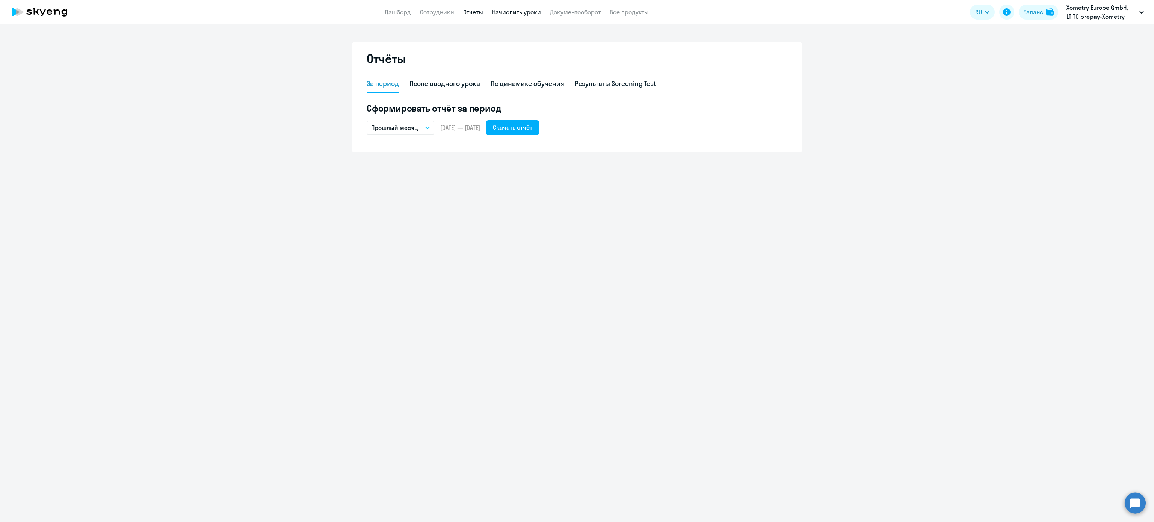  Describe the element at coordinates (386, 59) in the screenshot. I see `h2: Отчёты` at that location.